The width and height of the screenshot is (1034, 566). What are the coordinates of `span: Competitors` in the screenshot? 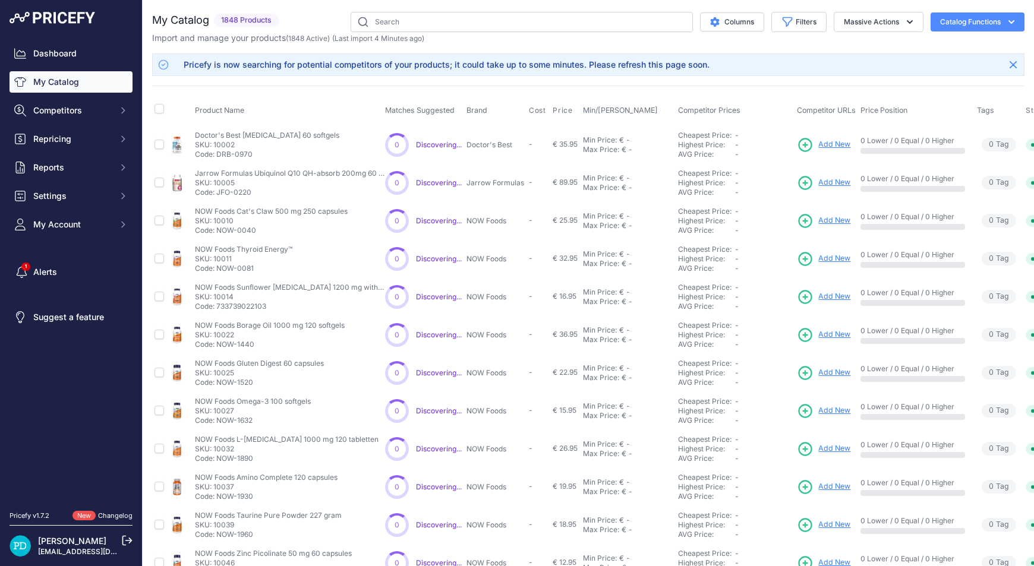 It's located at (72, 110).